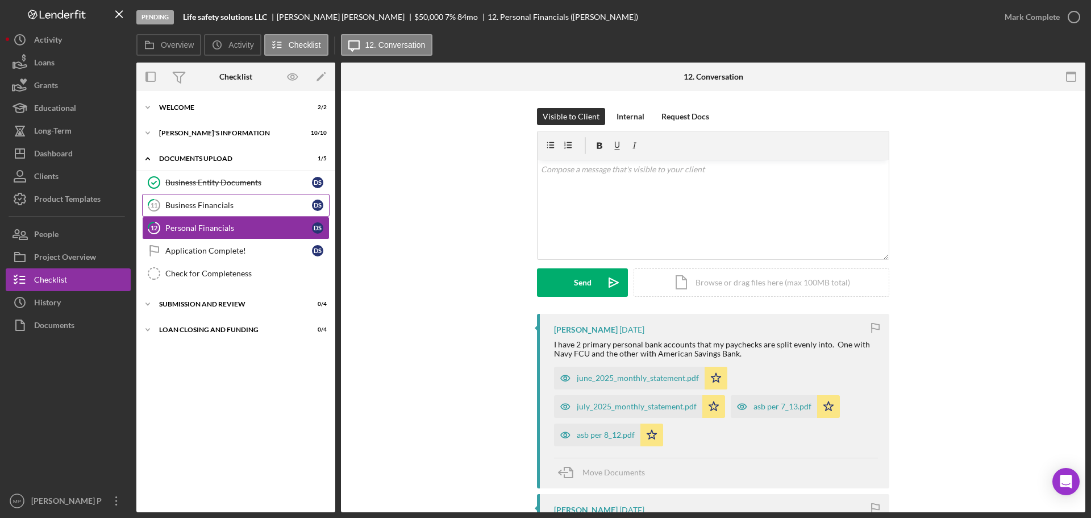  Describe the element at coordinates (608, 435) in the screenshot. I see `button: asb per 8_12.pdf` at that location.